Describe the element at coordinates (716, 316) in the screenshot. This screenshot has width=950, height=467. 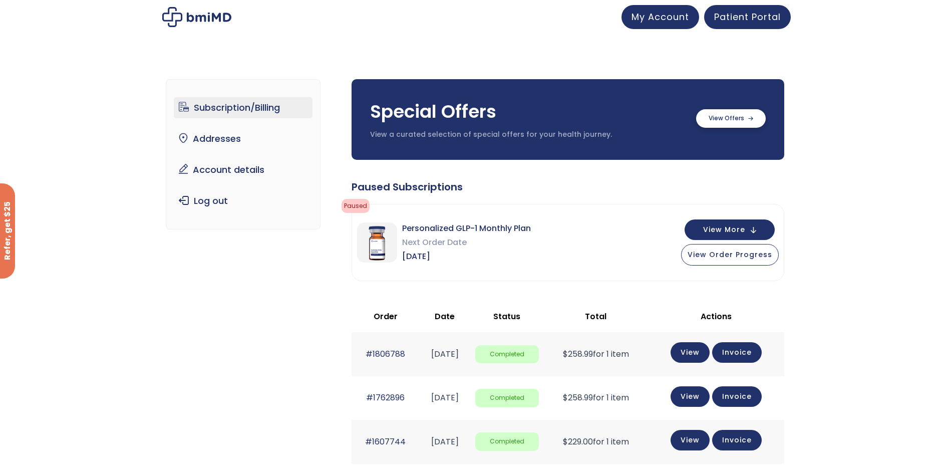
I see `span: Actions` at that location.